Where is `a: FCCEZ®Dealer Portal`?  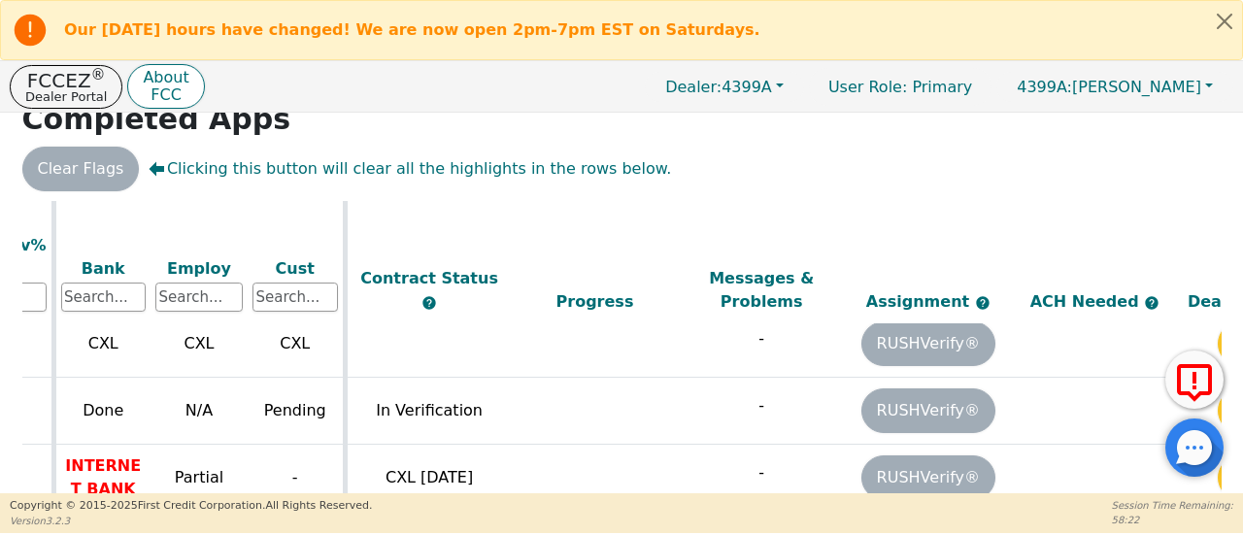 a: FCCEZ®Dealer Portal is located at coordinates (66, 86).